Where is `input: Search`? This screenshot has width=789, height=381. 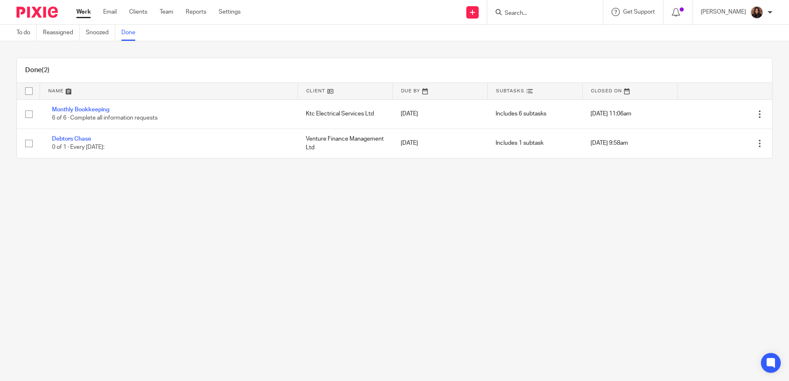 input: Search is located at coordinates (541, 14).